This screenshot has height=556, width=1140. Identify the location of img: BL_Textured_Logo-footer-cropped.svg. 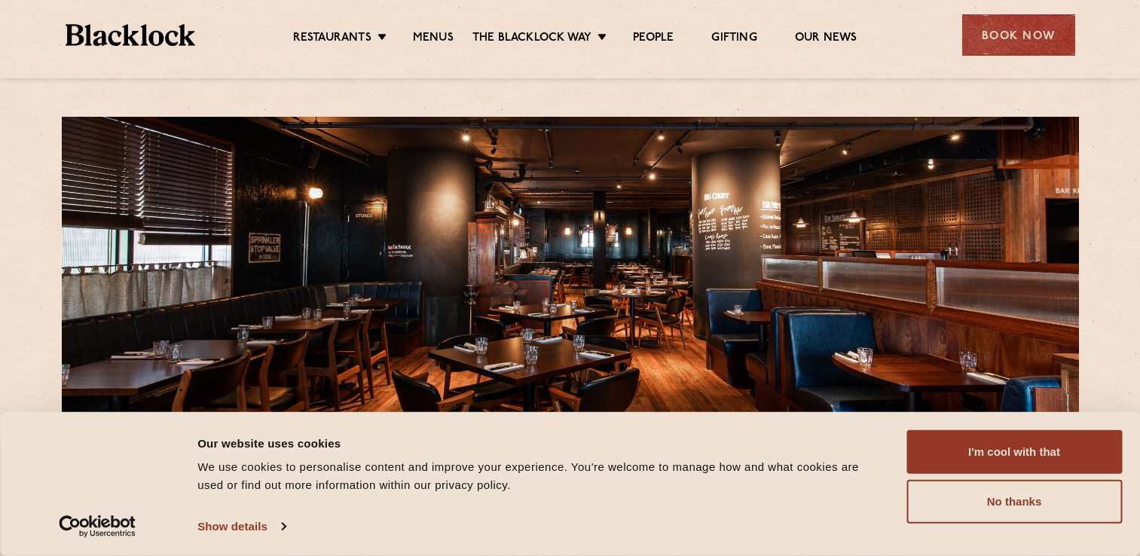
(130, 35).